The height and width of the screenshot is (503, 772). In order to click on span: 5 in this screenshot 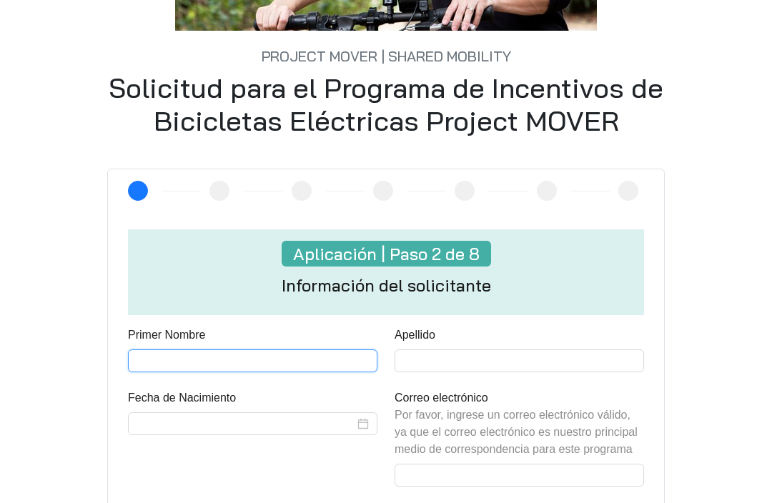, I will do `click(383, 192)`.